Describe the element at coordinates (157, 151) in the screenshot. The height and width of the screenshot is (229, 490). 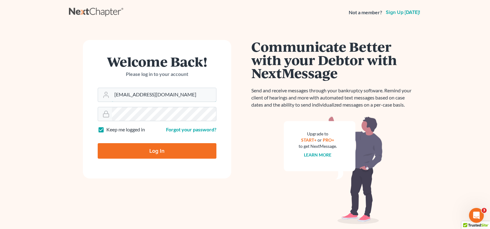
I see `input: Log In` at that location.